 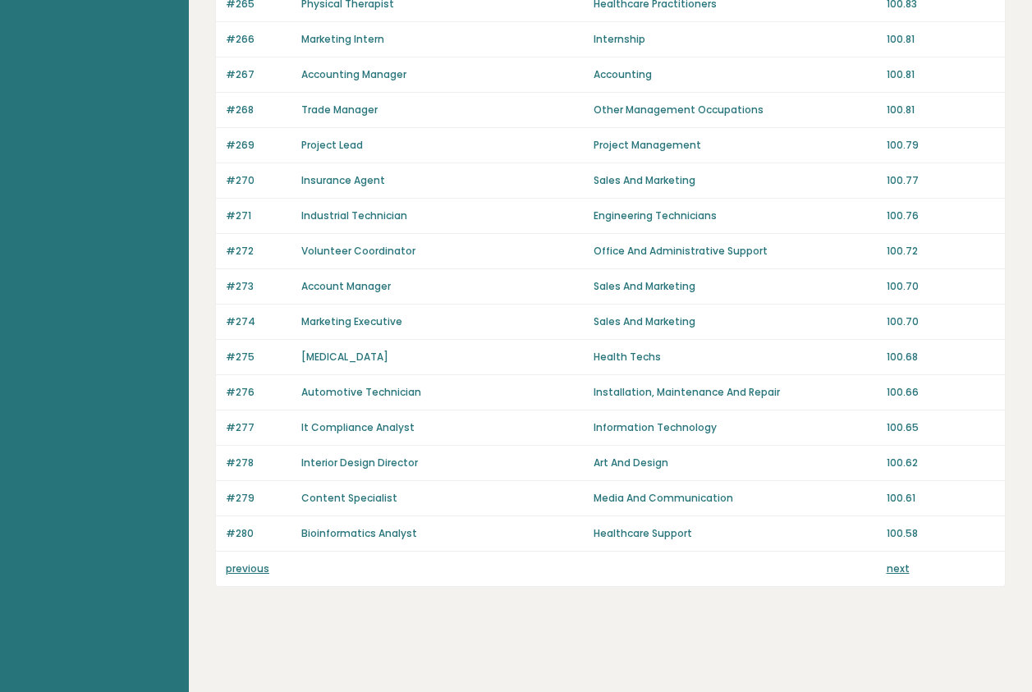 I want to click on p: #277, so click(x=259, y=428).